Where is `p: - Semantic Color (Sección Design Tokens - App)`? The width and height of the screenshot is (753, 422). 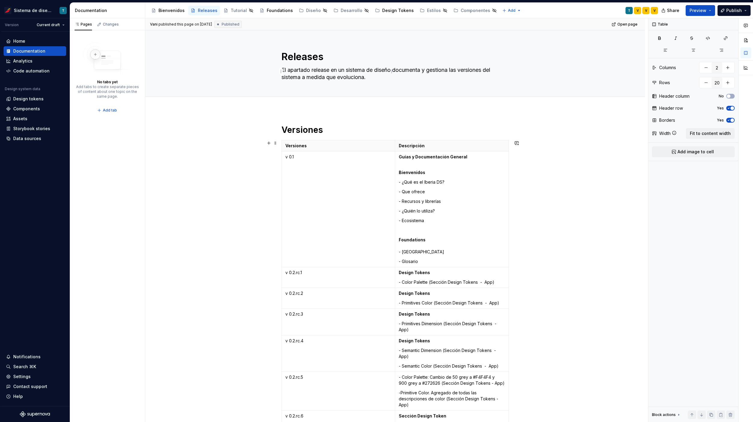 p: - Semantic Color (Sección Design Tokens - App) is located at coordinates (452, 366).